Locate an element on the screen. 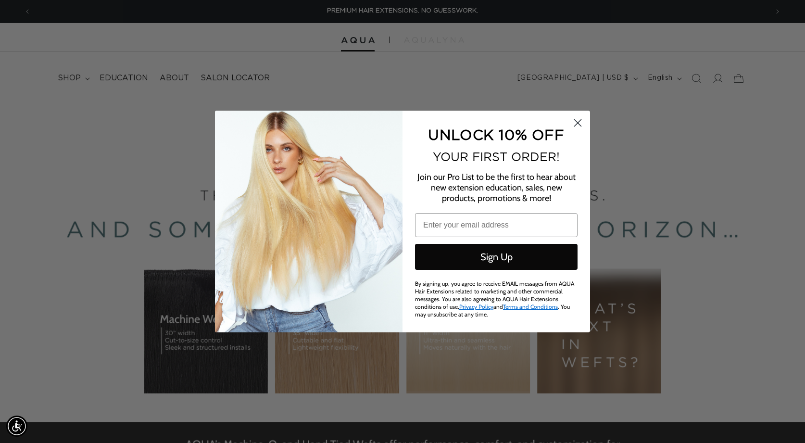 The height and width of the screenshot is (443, 805). input: Enter your email address is located at coordinates (496, 225).